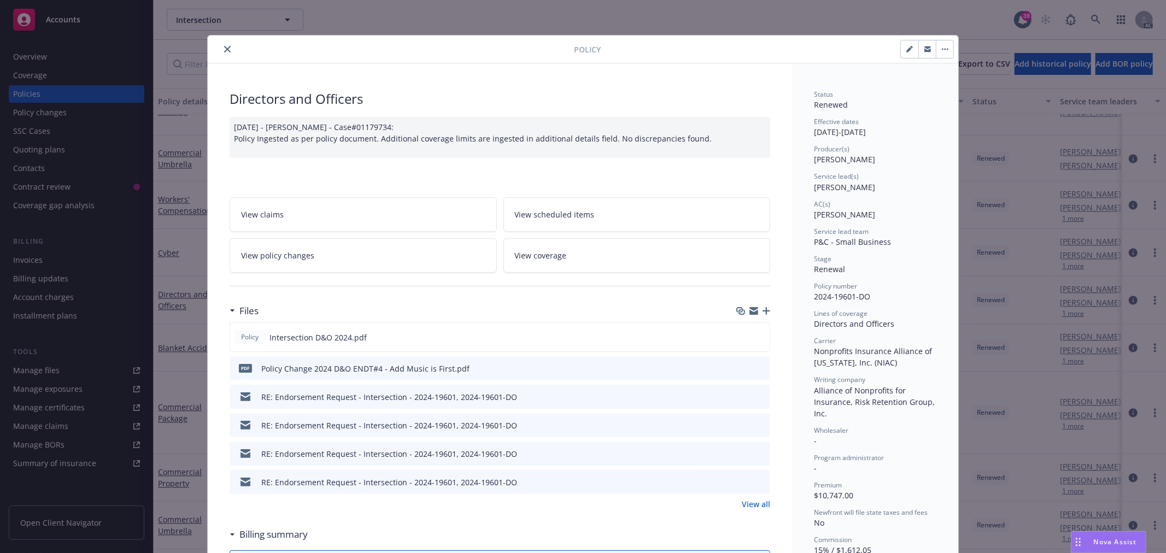 The width and height of the screenshot is (1166, 553). Describe the element at coordinates (827, 485) in the screenshot. I see `span: Premium` at that location.